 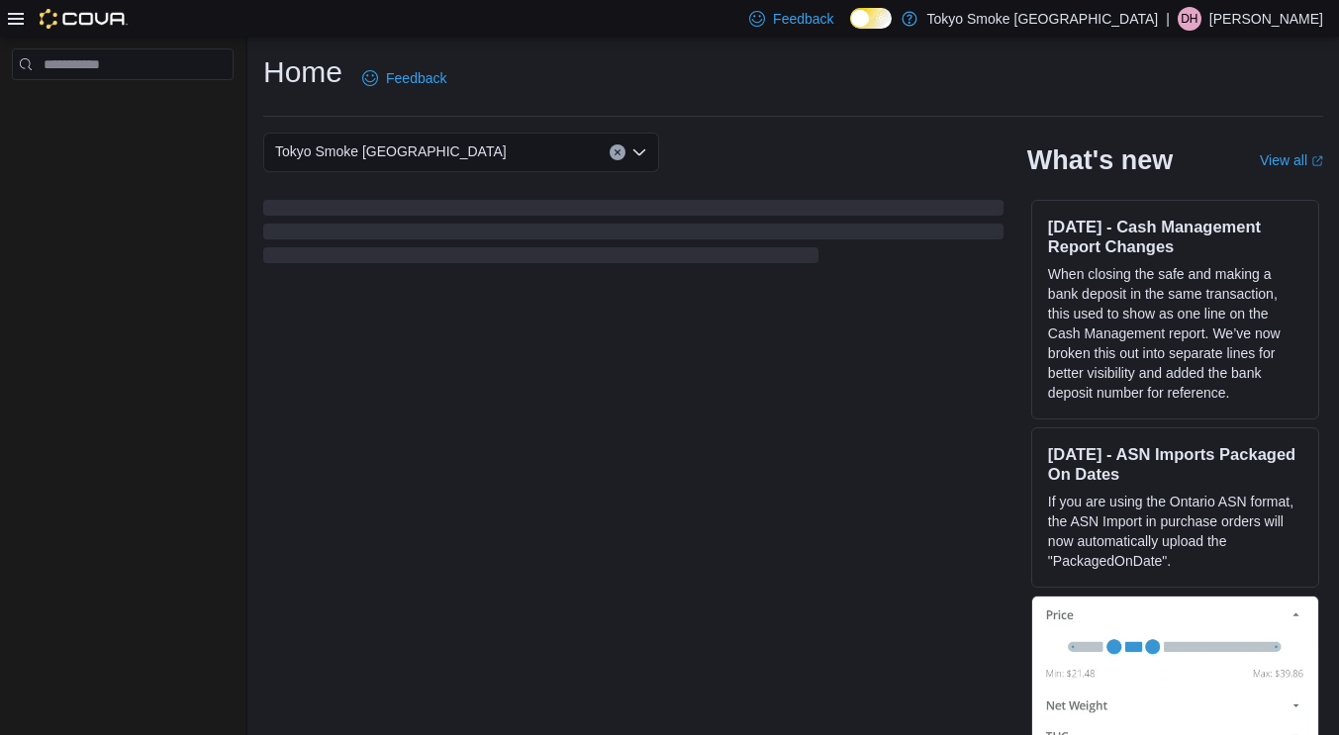 I want to click on h1: Home, so click(x=303, y=72).